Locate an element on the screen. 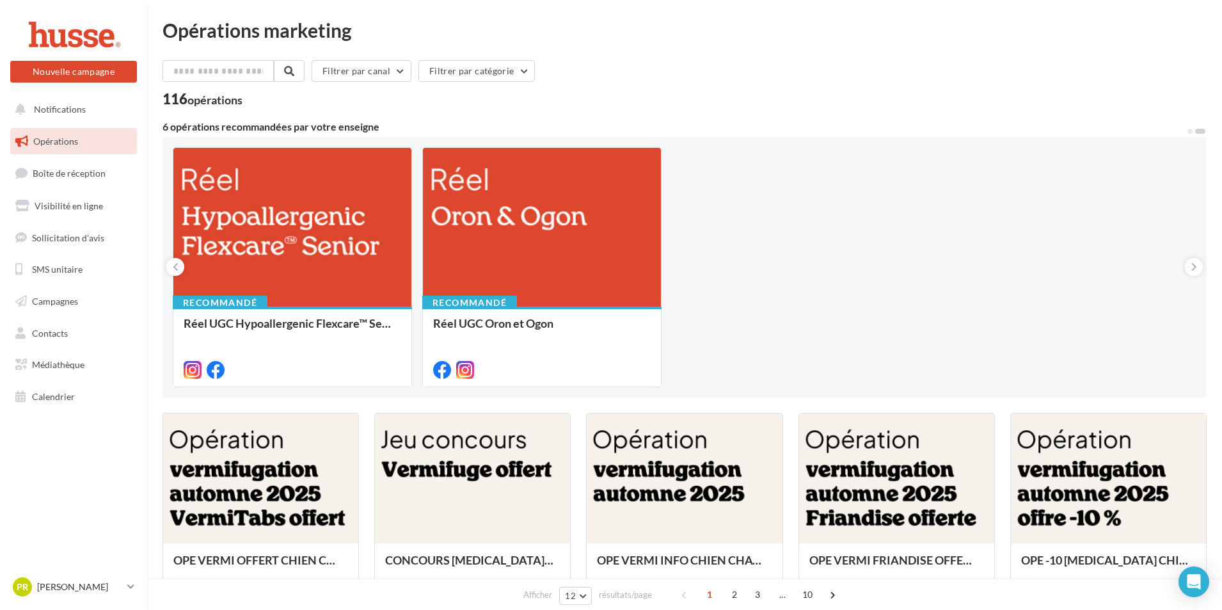 Image resolution: width=1222 pixels, height=610 pixels. span: 10 is located at coordinates (807, 594).